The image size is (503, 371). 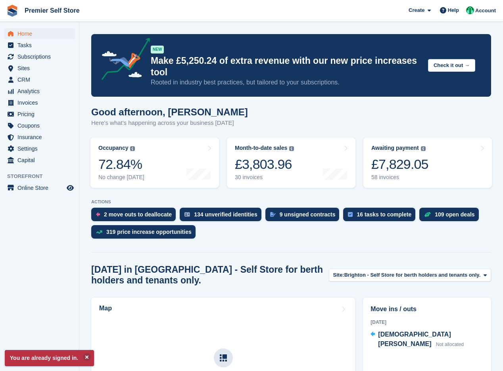 What do you see at coordinates (12, 11) in the screenshot?
I see `img: stora-icon-8386f47178a22dfd0bd8f6a31ec36ba5ce8667c1dd55bd0f319d3a0aa187defe.svg` at bounding box center [12, 11].